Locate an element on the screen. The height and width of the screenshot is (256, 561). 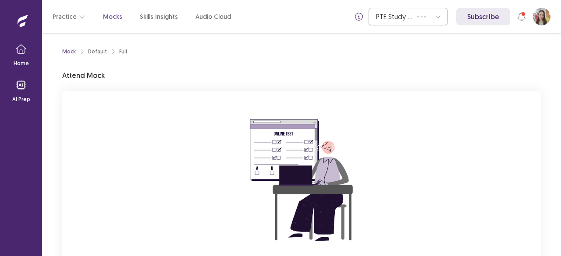
p: AI Prep is located at coordinates (21, 99).